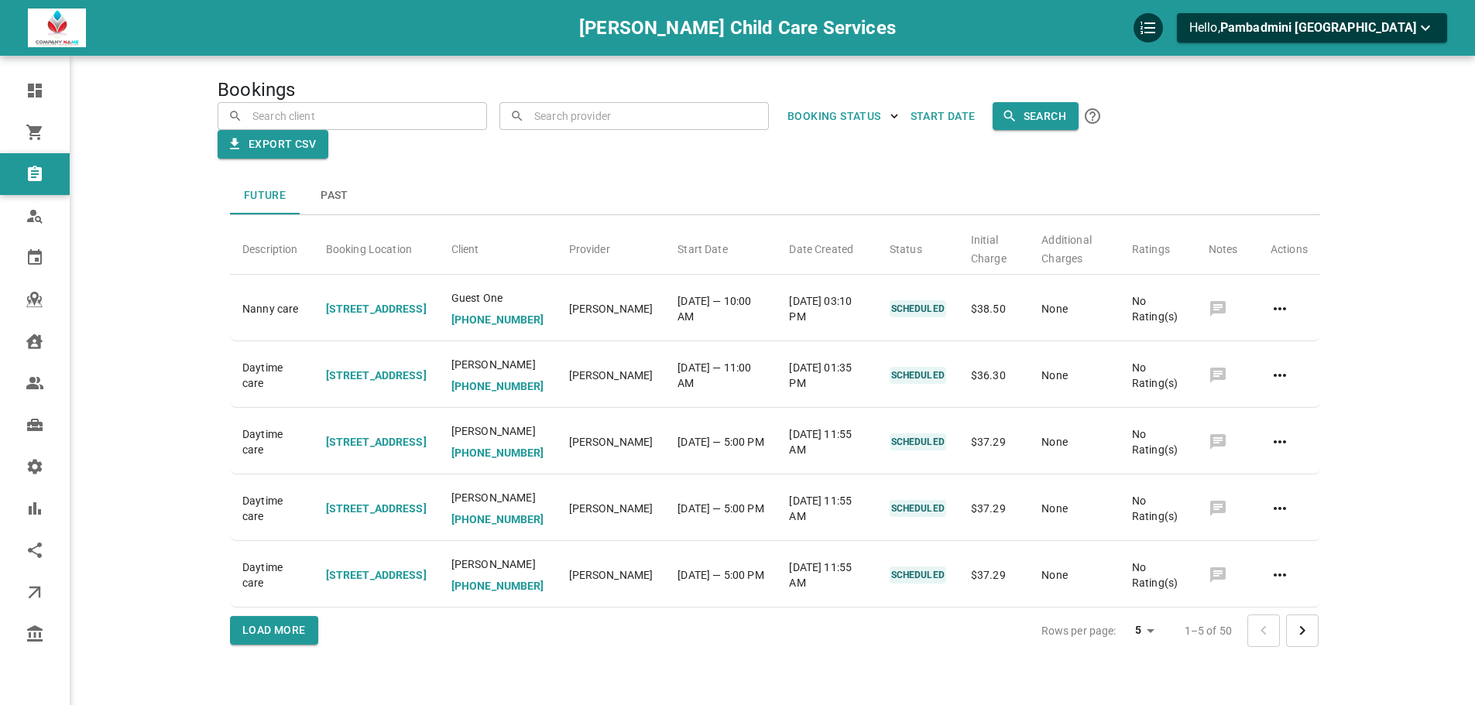 The width and height of the screenshot is (1475, 705). Describe the element at coordinates (273, 144) in the screenshot. I see `button: Export CSV` at that location.